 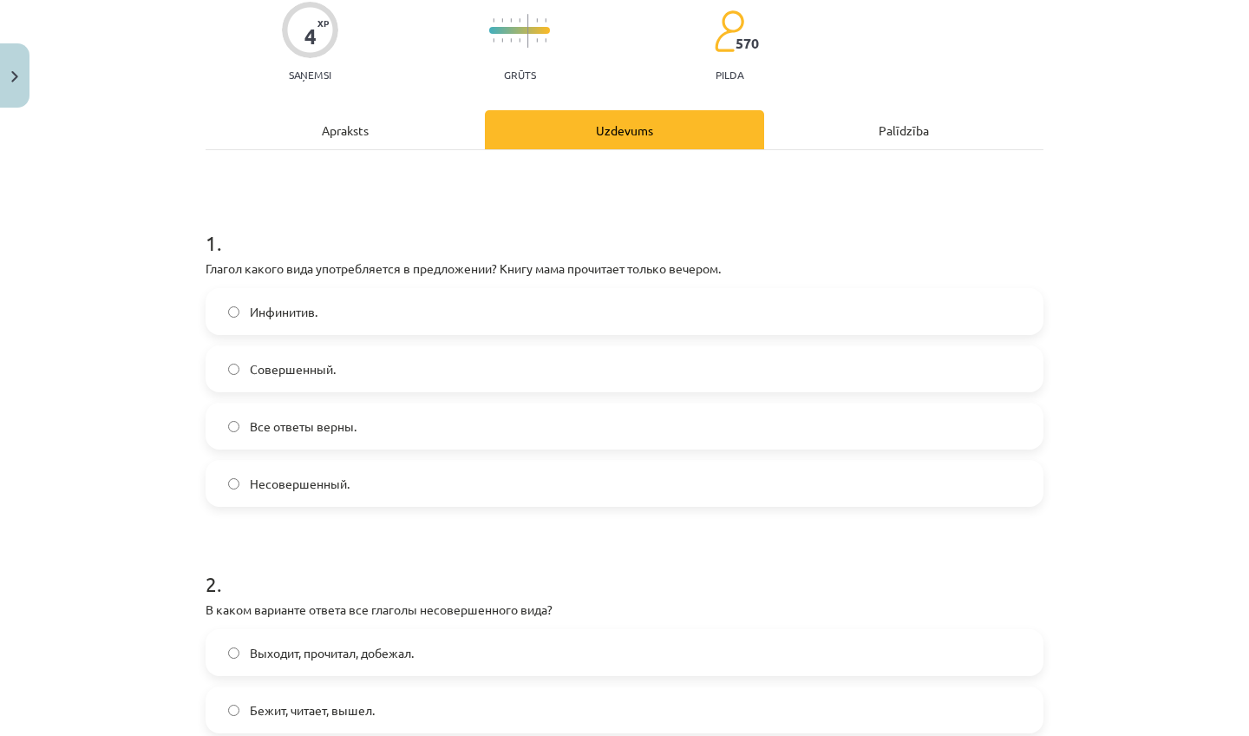 What do you see at coordinates (233, 483) in the screenshot?
I see `input: Несовершенный.` at bounding box center [233, 483].